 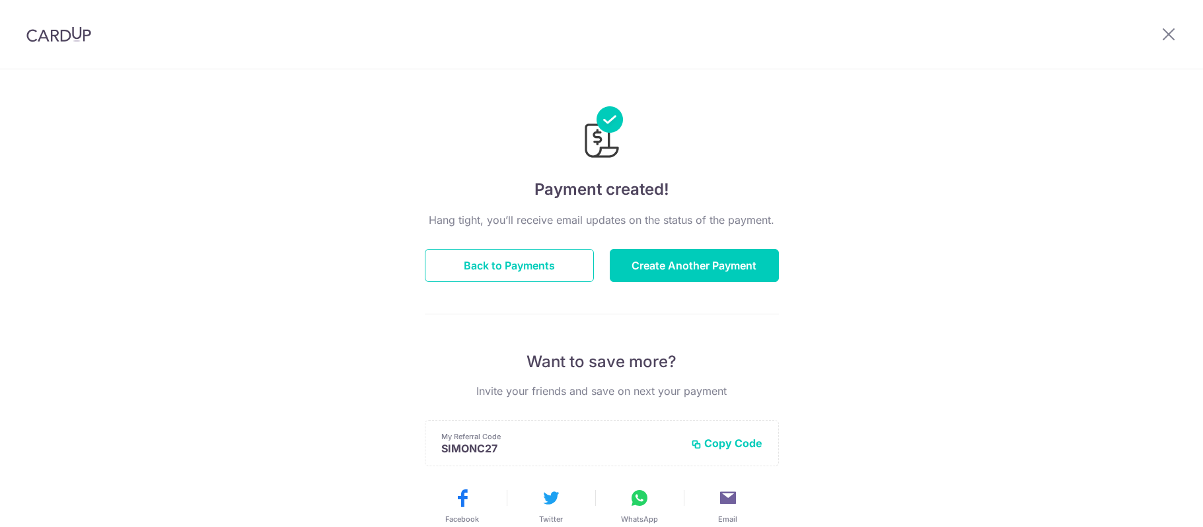 What do you see at coordinates (561, 449) in the screenshot?
I see `p: SIMONC27` at bounding box center [561, 449].